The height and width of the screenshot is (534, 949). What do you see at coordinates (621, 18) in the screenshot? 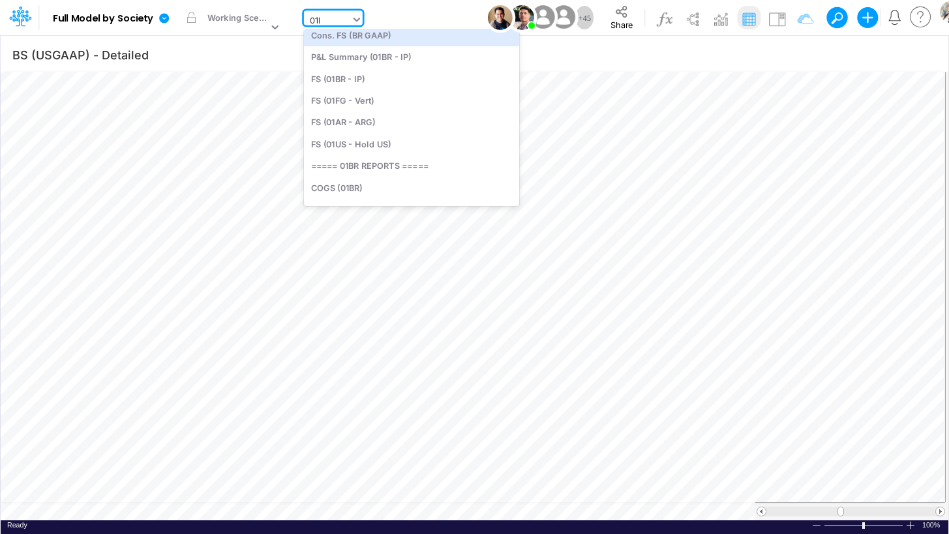
I see `button: Share` at bounding box center [621, 18].